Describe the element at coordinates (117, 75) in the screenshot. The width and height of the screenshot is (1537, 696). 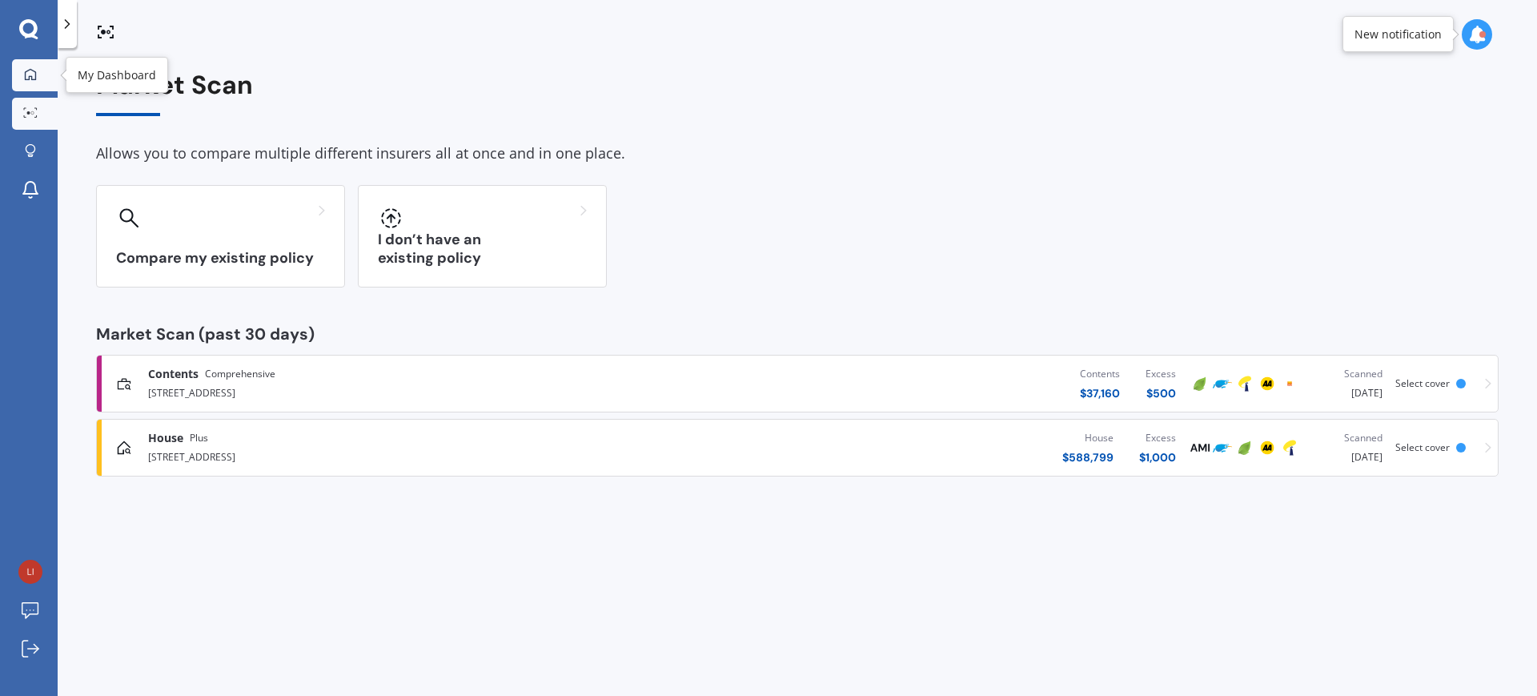
I see `div: My Dashboard` at that location.